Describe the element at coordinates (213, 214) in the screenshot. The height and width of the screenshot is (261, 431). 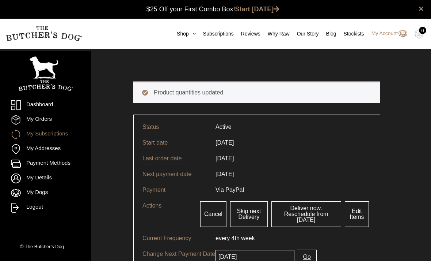
I see `a: Cancel` at that location.